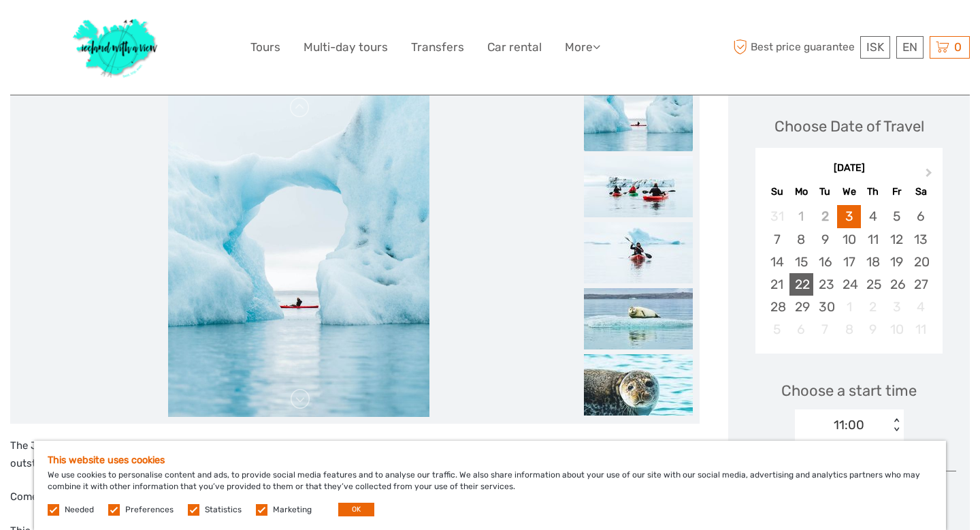  Describe the element at coordinates (920, 191) in the screenshot. I see `div: Sa` at that location.